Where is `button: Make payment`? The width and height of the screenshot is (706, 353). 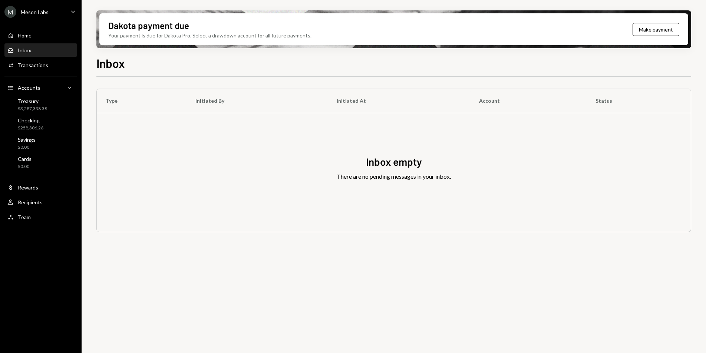 button: Make payment is located at coordinates (656, 29).